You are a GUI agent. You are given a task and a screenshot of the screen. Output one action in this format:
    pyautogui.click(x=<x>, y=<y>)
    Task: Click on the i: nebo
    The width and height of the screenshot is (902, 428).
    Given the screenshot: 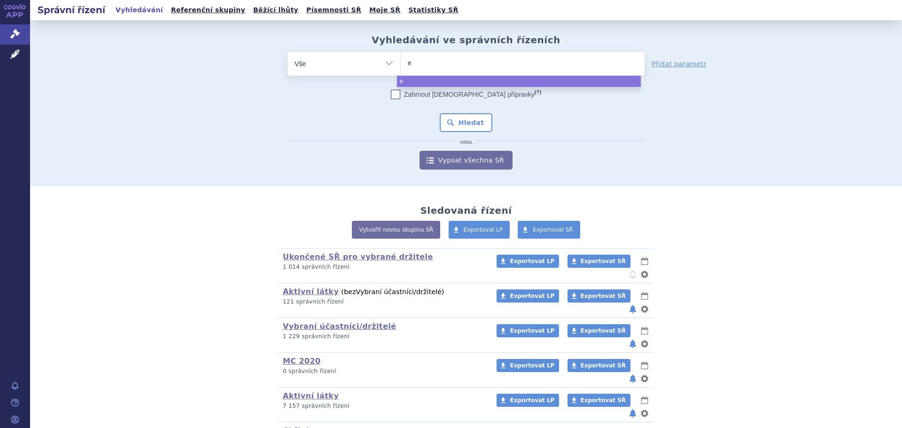 What is the action you would take?
    pyautogui.click(x=466, y=142)
    